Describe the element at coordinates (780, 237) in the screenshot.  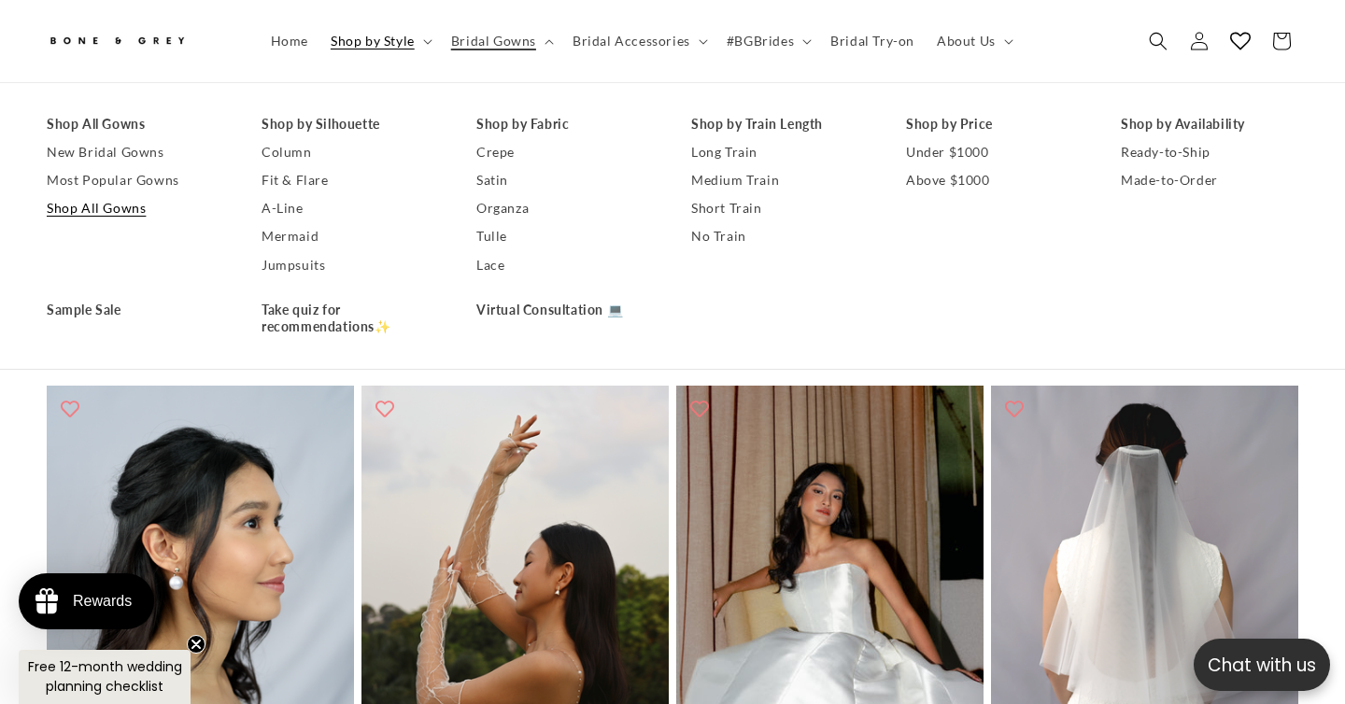
I see `a: No Train` at that location.